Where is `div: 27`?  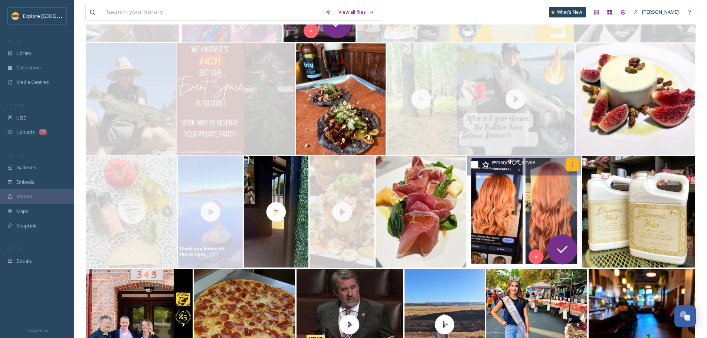
div: 27 is located at coordinates (43, 132).